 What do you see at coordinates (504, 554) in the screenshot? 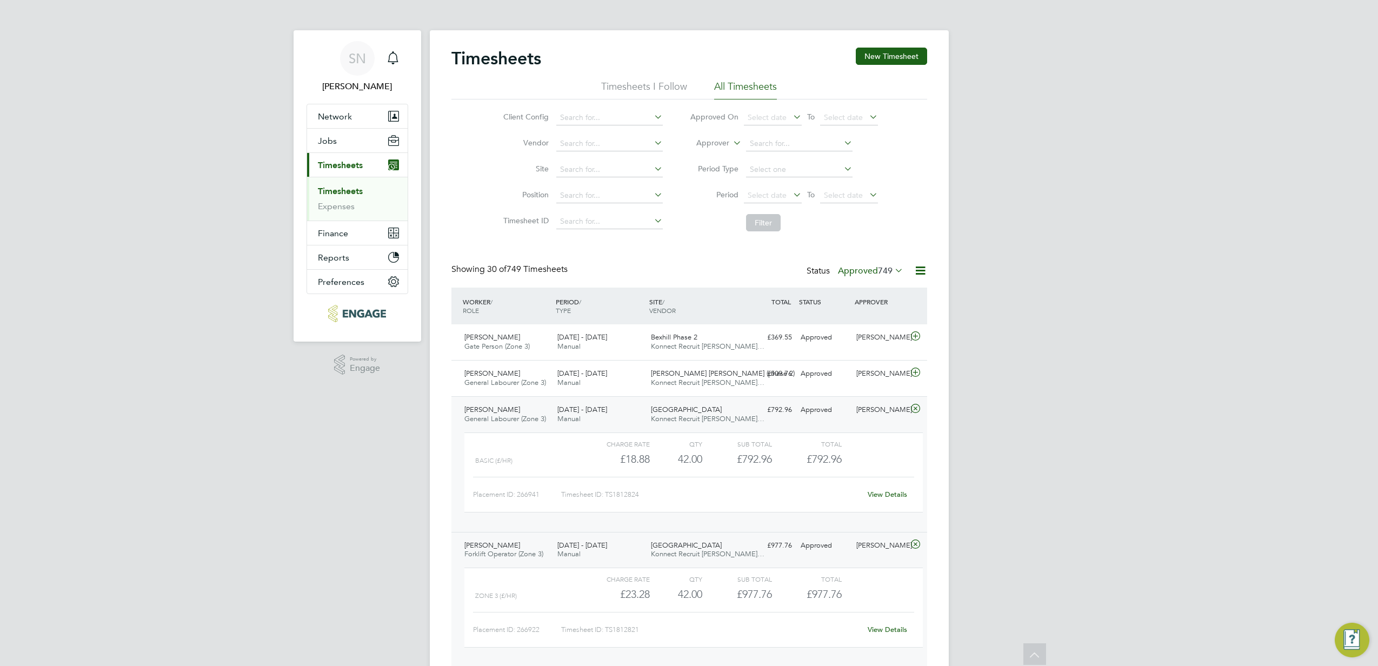
I see `span: Forklift Operator (Zone 3)` at bounding box center [504, 554].